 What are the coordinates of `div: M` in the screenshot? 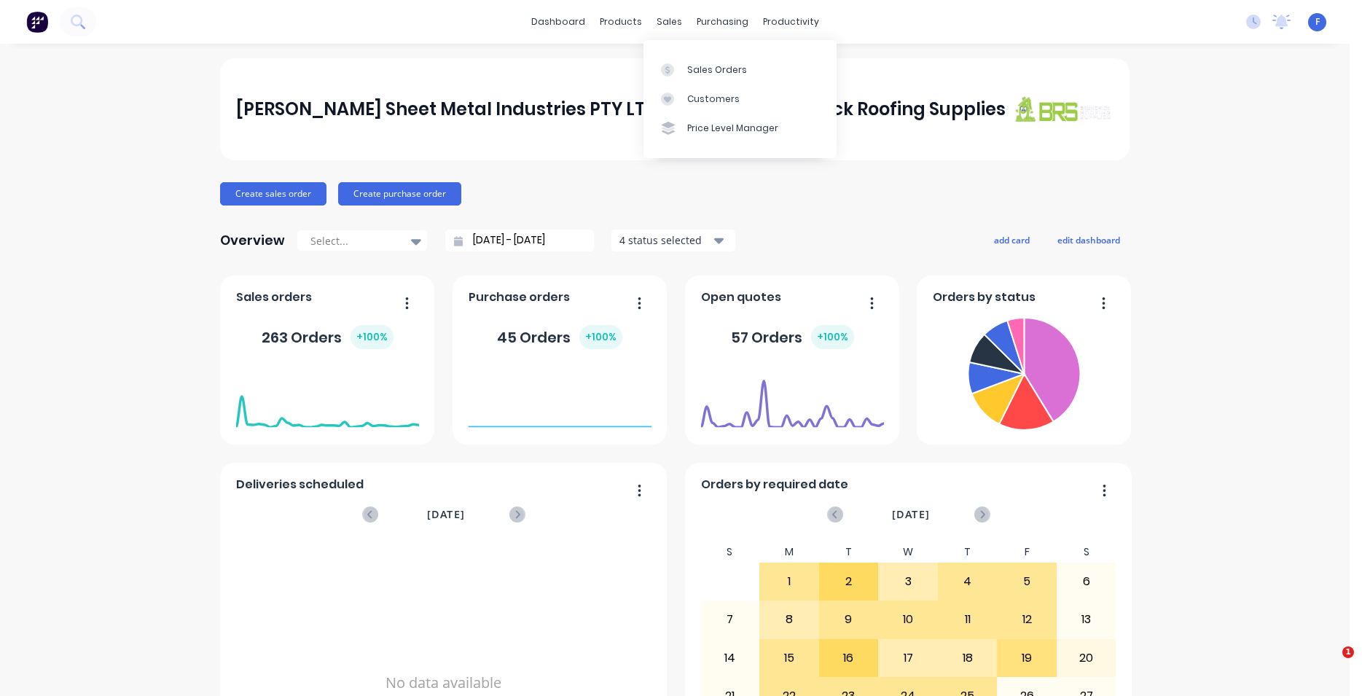 It's located at (789, 552).